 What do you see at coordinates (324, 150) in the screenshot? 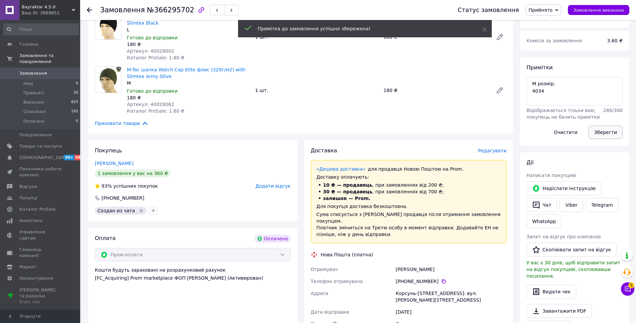
I see `span: Доставка` at bounding box center [324, 150].